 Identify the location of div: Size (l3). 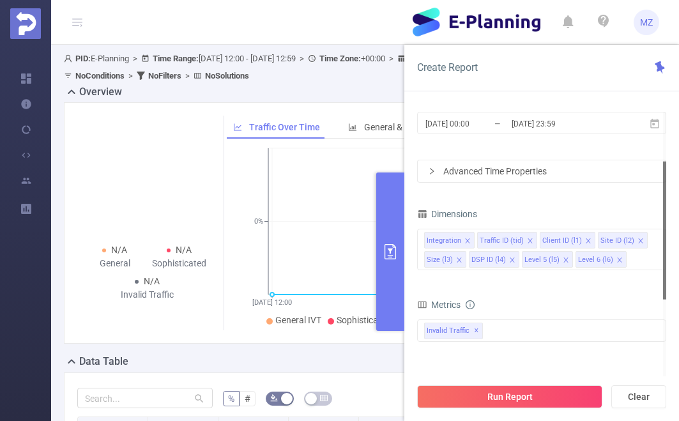
(439, 260).